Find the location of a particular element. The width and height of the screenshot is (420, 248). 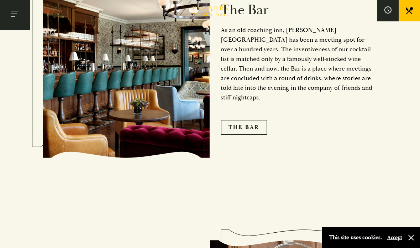

button: Close and accept is located at coordinates (411, 237).